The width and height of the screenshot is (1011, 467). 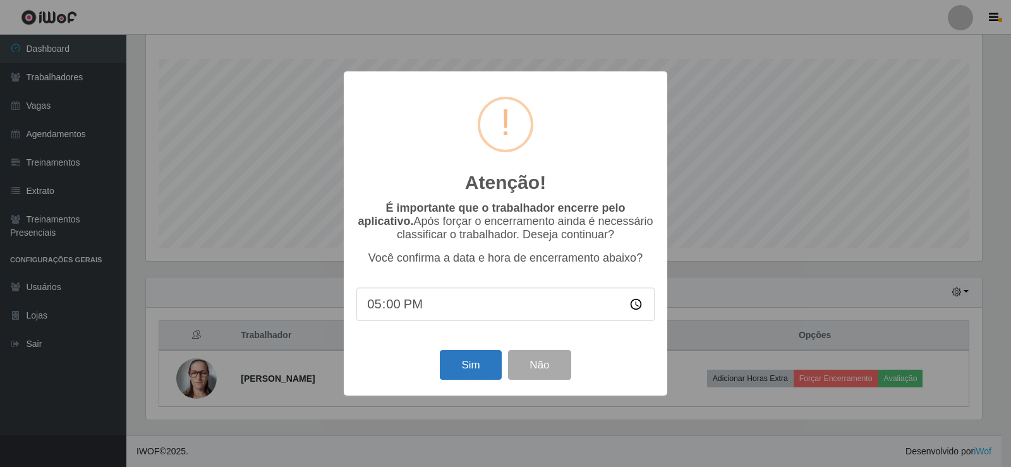 I want to click on p: Após forçar o encerramento ainda é necessário classificar o trabalhador. Deseja continuar?, so click(x=506, y=221).